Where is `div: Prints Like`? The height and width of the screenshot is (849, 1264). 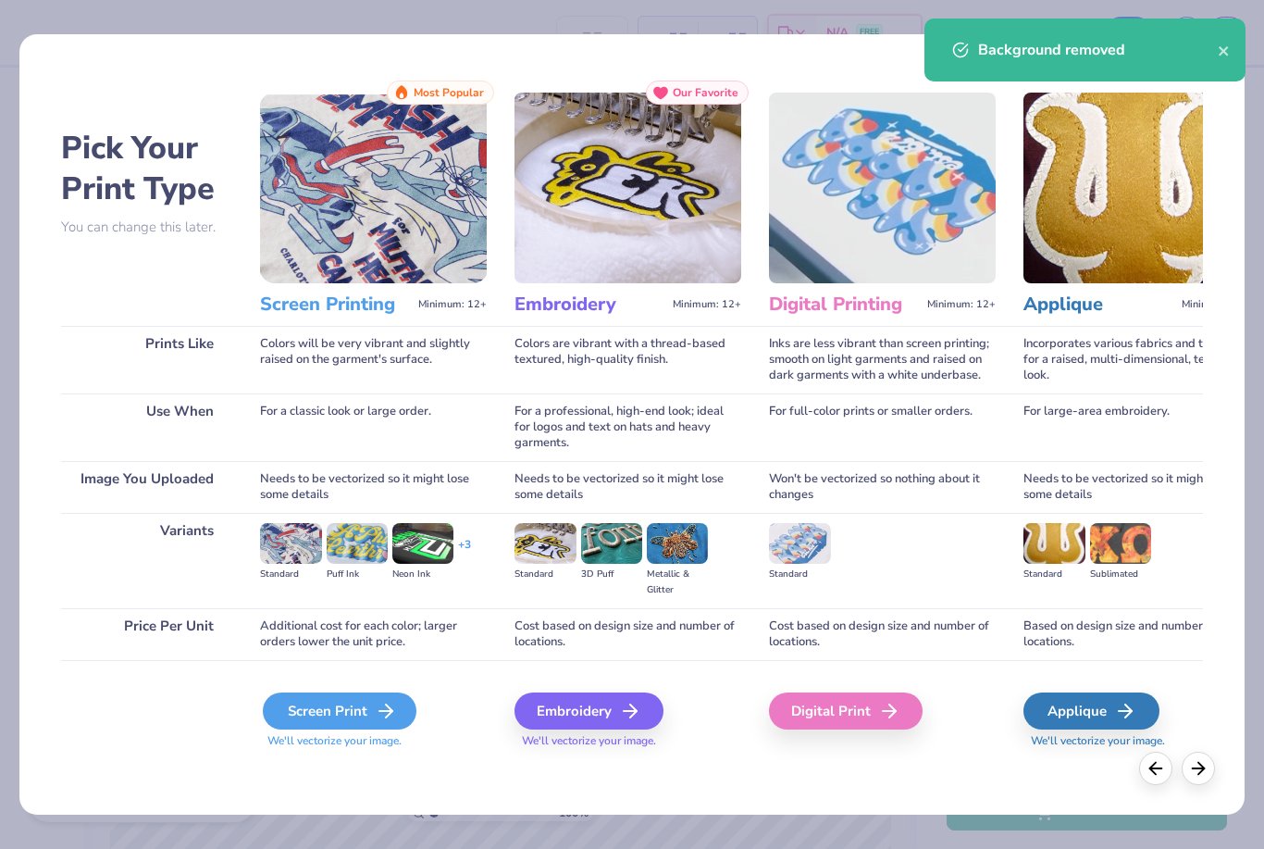
div: Prints Like is located at coordinates (146, 359).